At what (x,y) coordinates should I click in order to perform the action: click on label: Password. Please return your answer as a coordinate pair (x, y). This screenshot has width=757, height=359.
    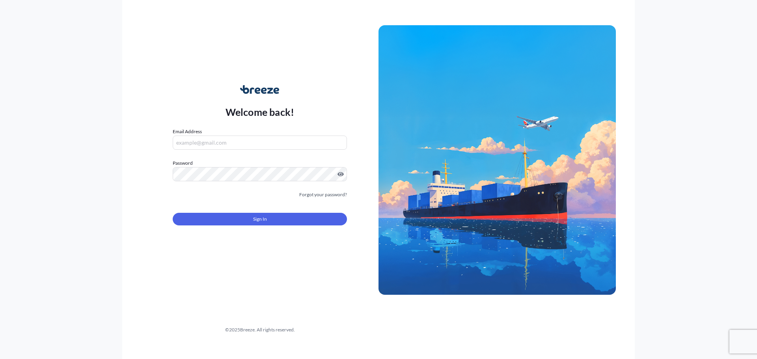
    Looking at the image, I should click on (260, 163).